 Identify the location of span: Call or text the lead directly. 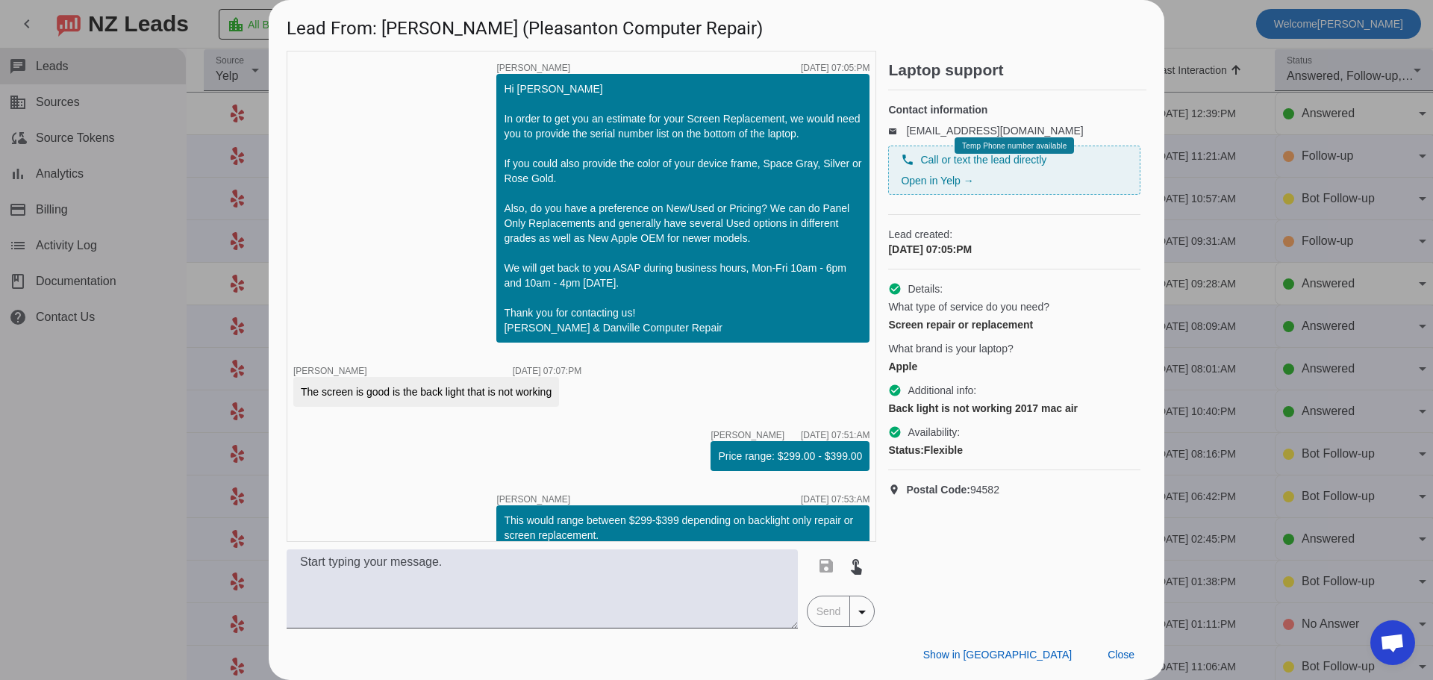
(983, 160).